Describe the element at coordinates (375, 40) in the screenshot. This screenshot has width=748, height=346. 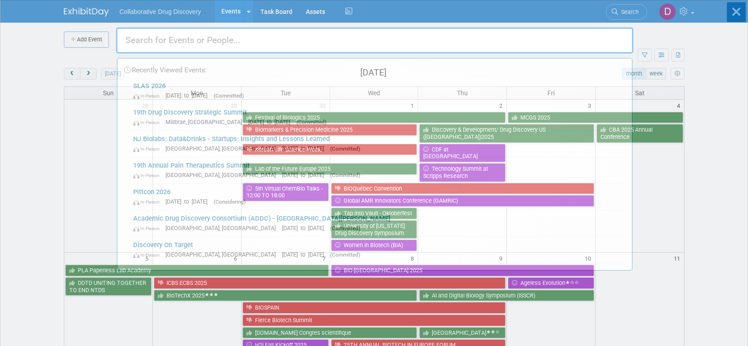
I see `input: Search for Events or People...` at that location.